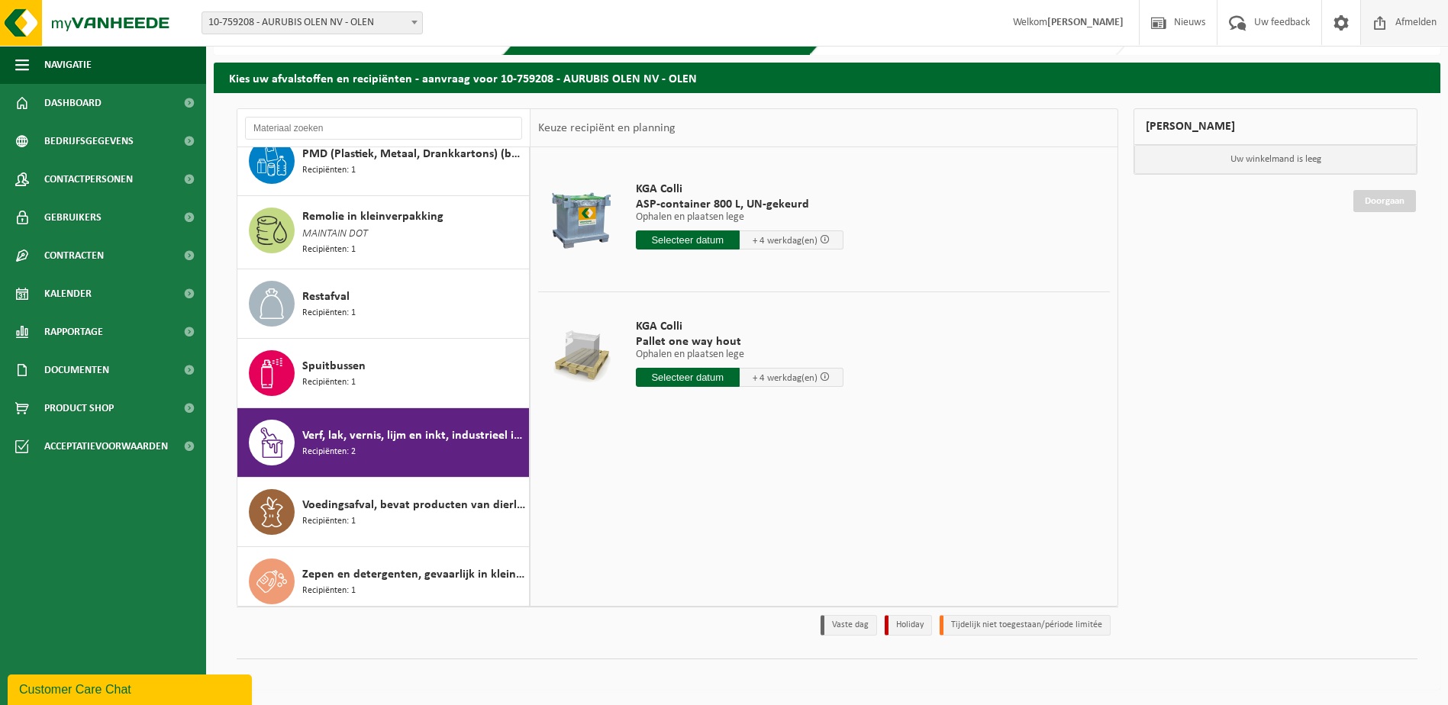 The image size is (1448, 705). Describe the element at coordinates (383, 512) in the screenshot. I see `button: Voedingsafval, bevat producten van dierlijke oorsprong, onverpakt, categorie 3 Recipiënten: 1` at that location.